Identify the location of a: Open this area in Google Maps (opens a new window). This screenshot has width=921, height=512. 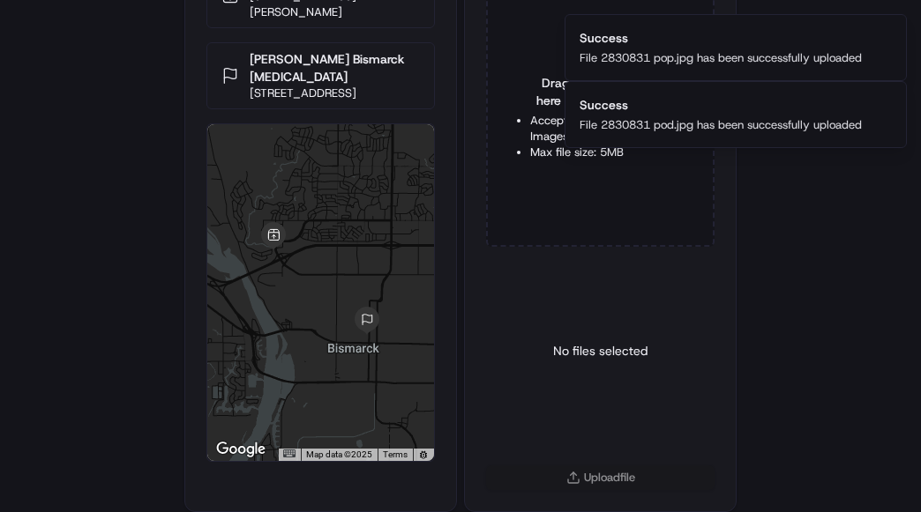
(241, 450).